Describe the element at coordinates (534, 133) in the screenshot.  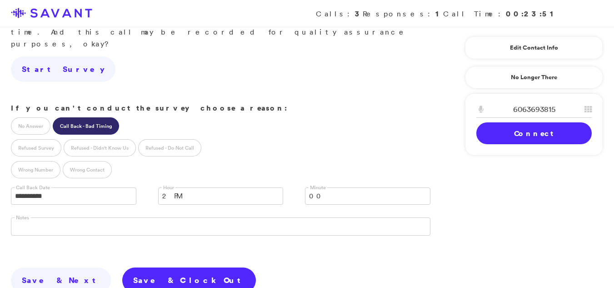
I see `a: Connect` at that location.